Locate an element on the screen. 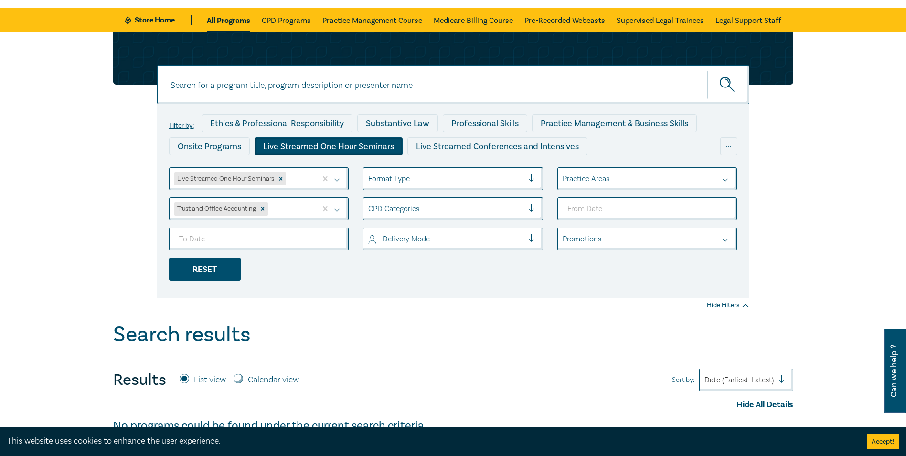 This screenshot has width=906, height=456. input: Search for a program title, program description or presenter name is located at coordinates (453, 85).